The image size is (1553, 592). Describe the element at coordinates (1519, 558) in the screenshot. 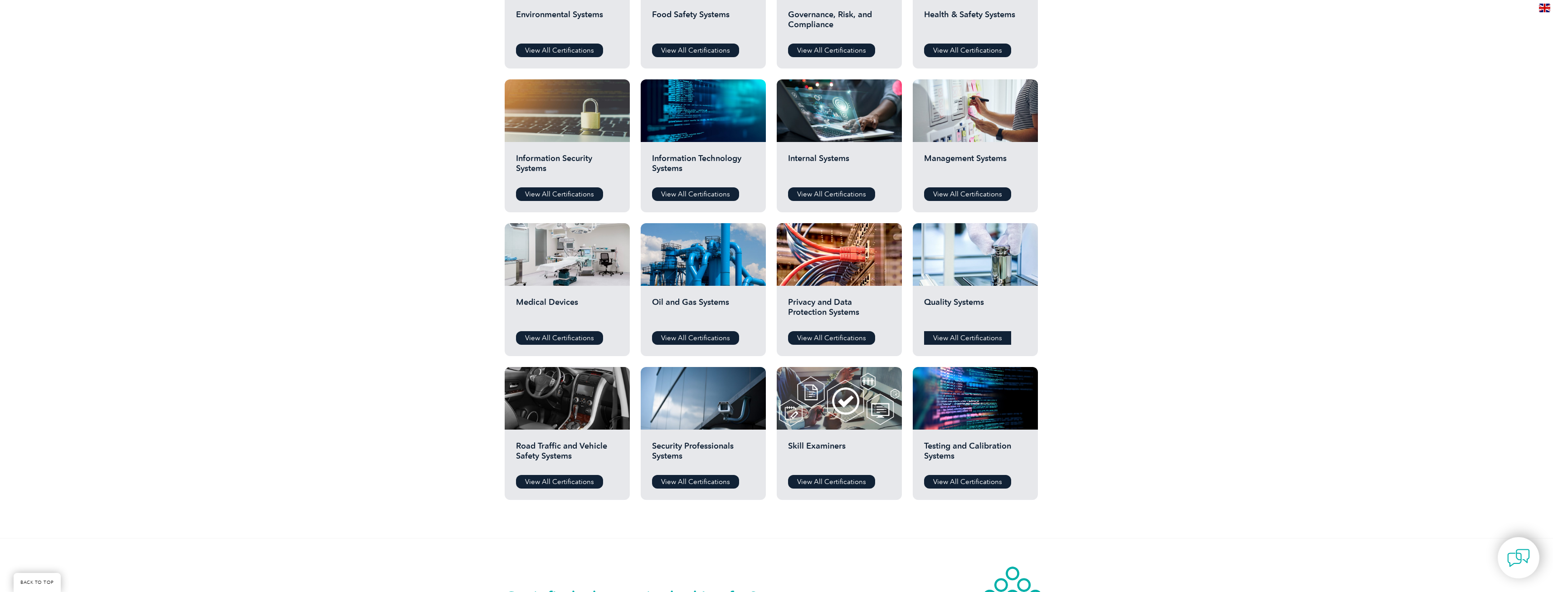

I see `img: contact-chat.png` at that location.